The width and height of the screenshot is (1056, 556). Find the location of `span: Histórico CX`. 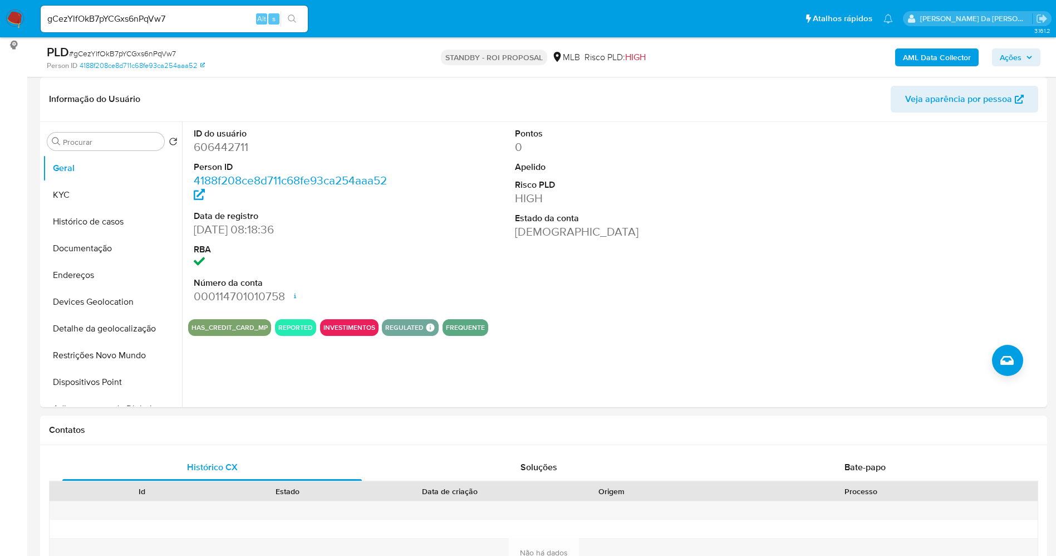

span: Histórico CX is located at coordinates (212, 466).